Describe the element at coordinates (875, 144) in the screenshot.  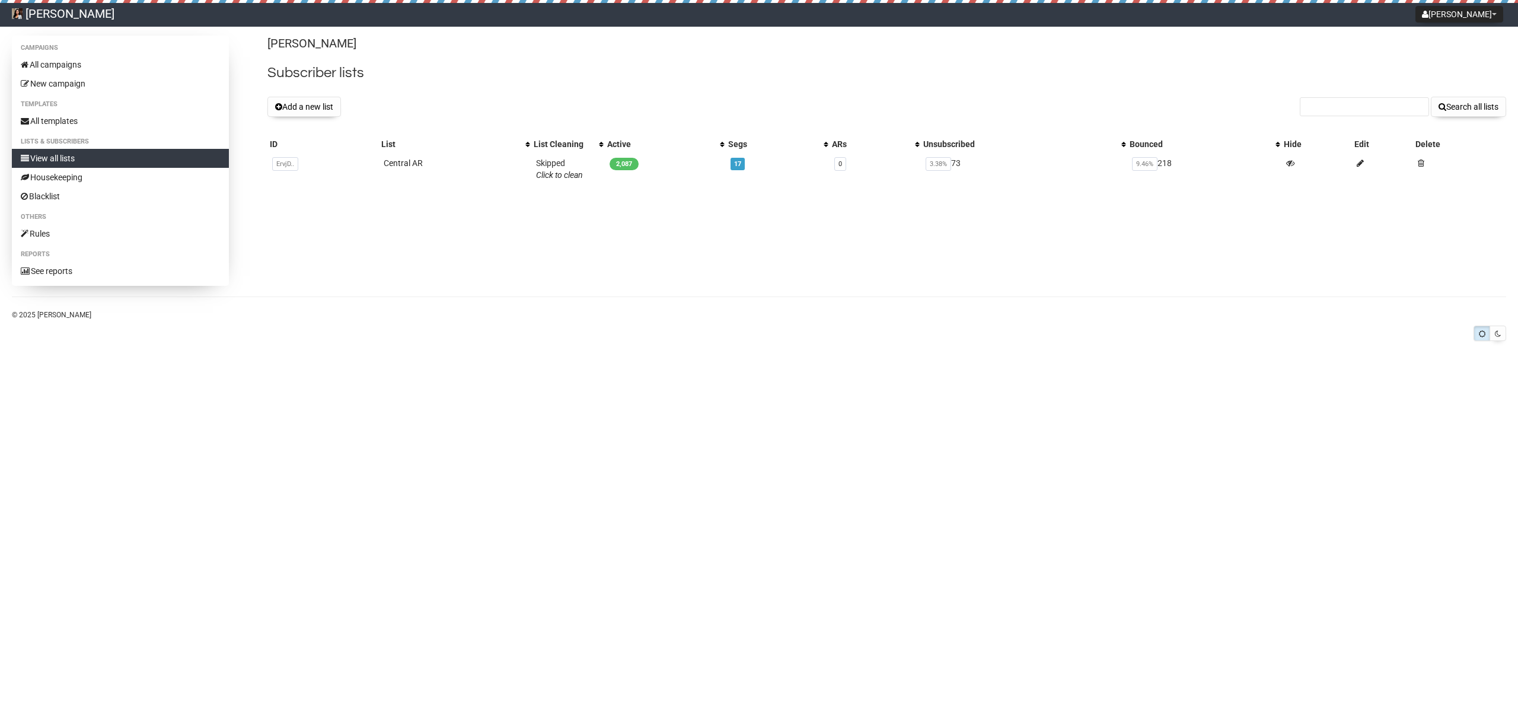
I see `th: ARs: No sort applied, activate to apply an ascending sort` at that location.